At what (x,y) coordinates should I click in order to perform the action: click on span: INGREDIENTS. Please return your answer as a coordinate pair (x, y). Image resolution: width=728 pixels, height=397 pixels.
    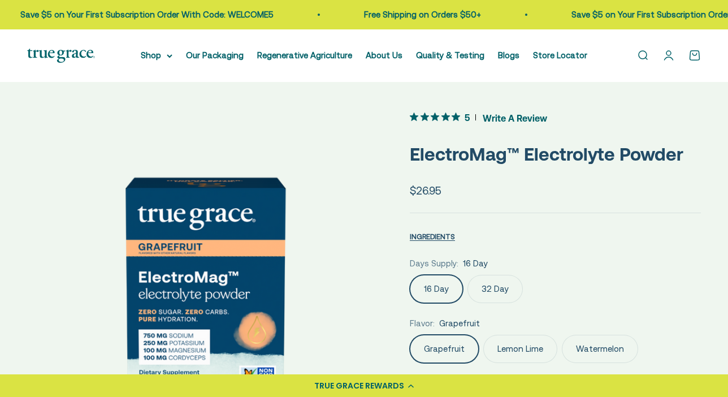
    Looking at the image, I should click on (432, 236).